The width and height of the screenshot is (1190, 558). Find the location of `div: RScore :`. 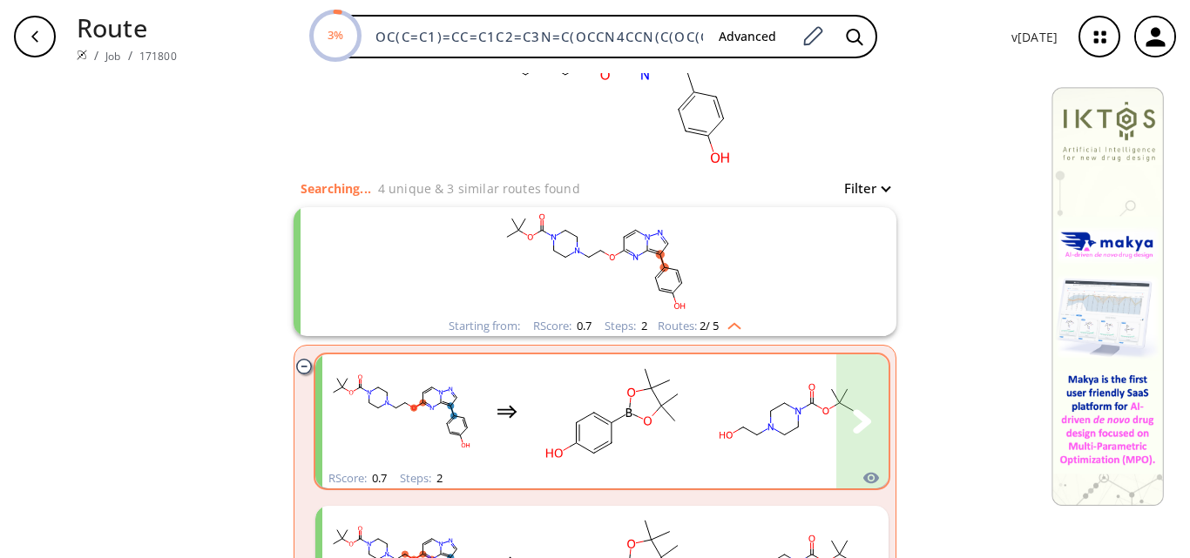

div: RScore : is located at coordinates (562, 326).